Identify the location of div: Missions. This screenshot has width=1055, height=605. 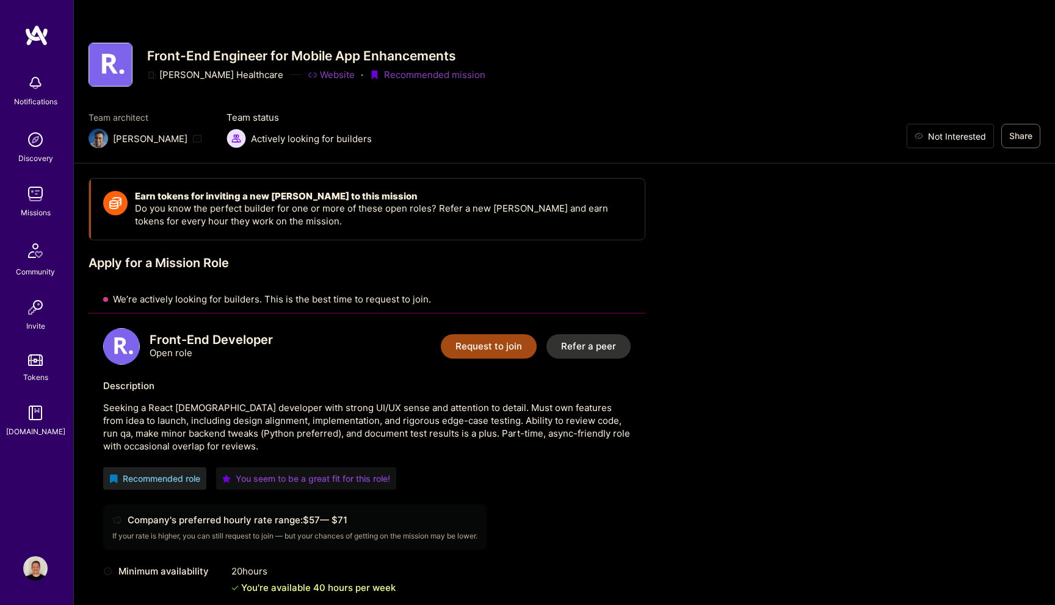
(35, 212).